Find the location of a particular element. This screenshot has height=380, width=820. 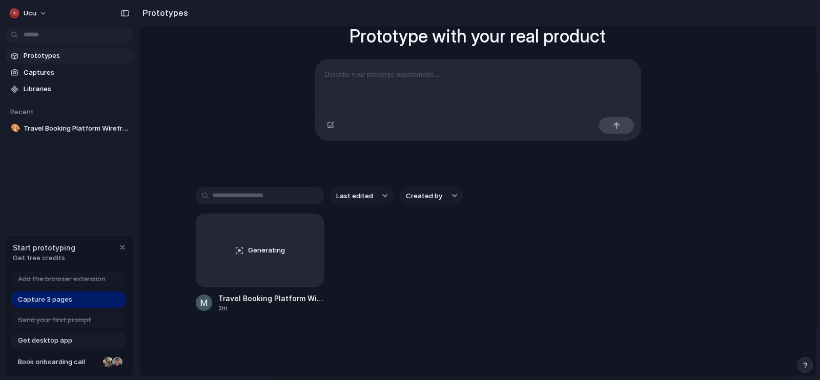

div: Travel Booking Platform Wireframes is located at coordinates (271, 298).